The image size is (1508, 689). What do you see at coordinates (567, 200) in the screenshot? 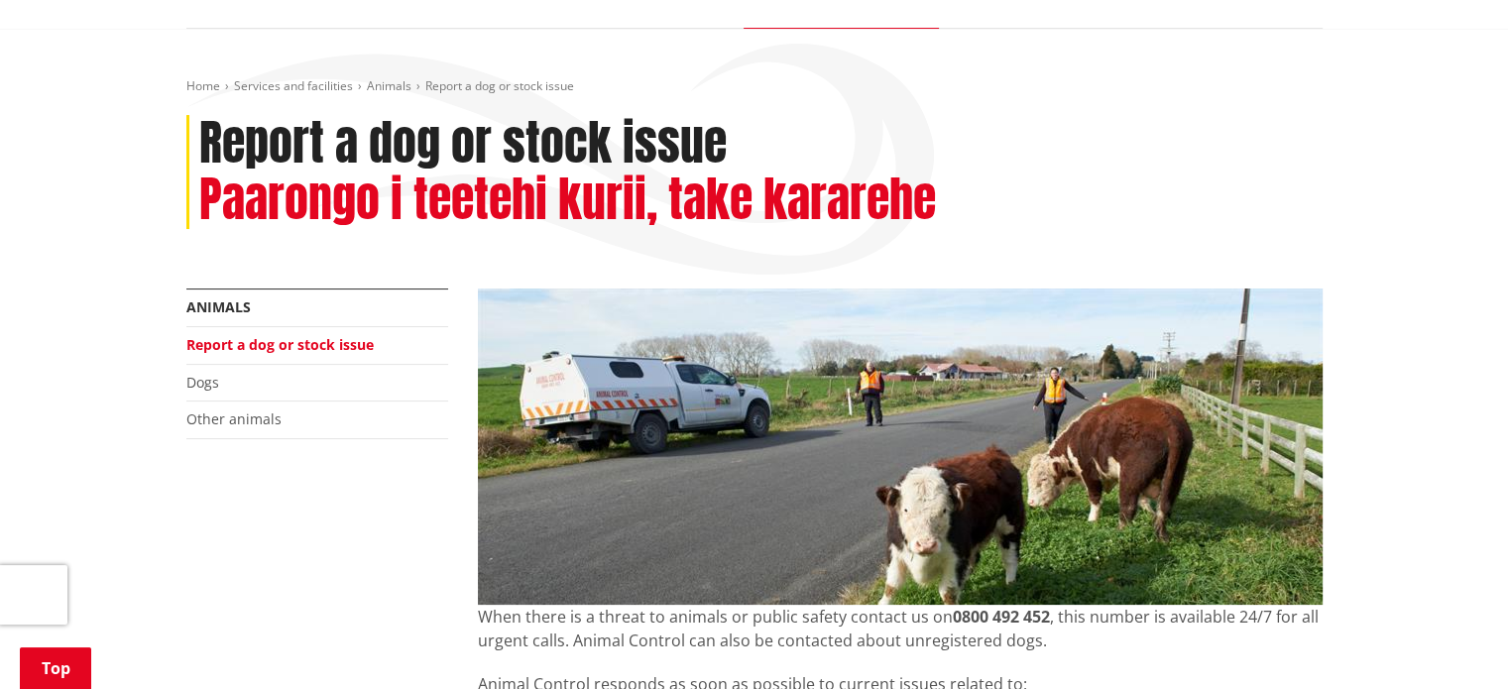
I see `h2: Paarongo i teetehi kurii, take kararehe` at bounding box center [567, 200].